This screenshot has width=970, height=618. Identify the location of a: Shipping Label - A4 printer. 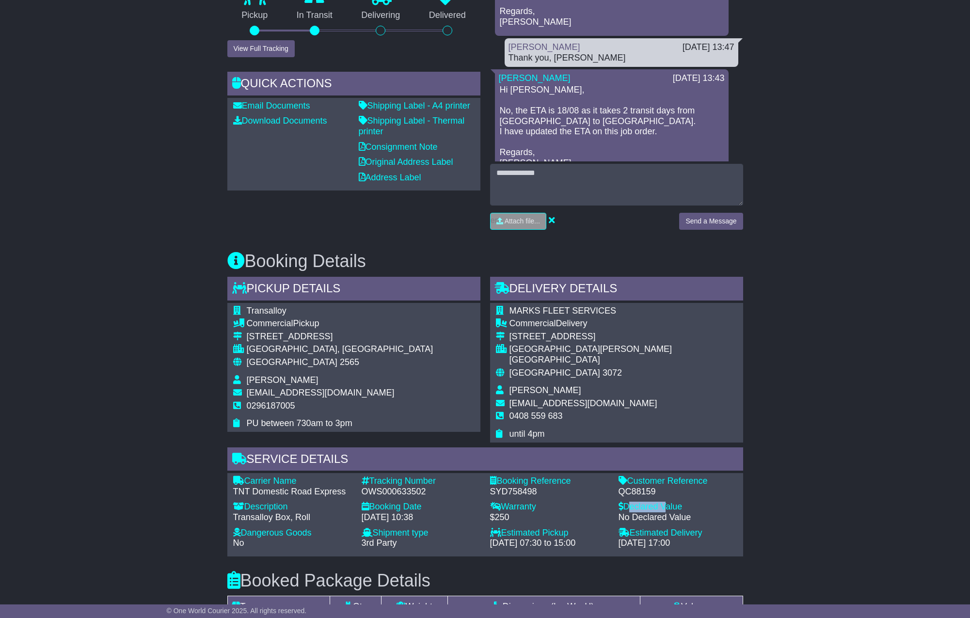
(415, 106).